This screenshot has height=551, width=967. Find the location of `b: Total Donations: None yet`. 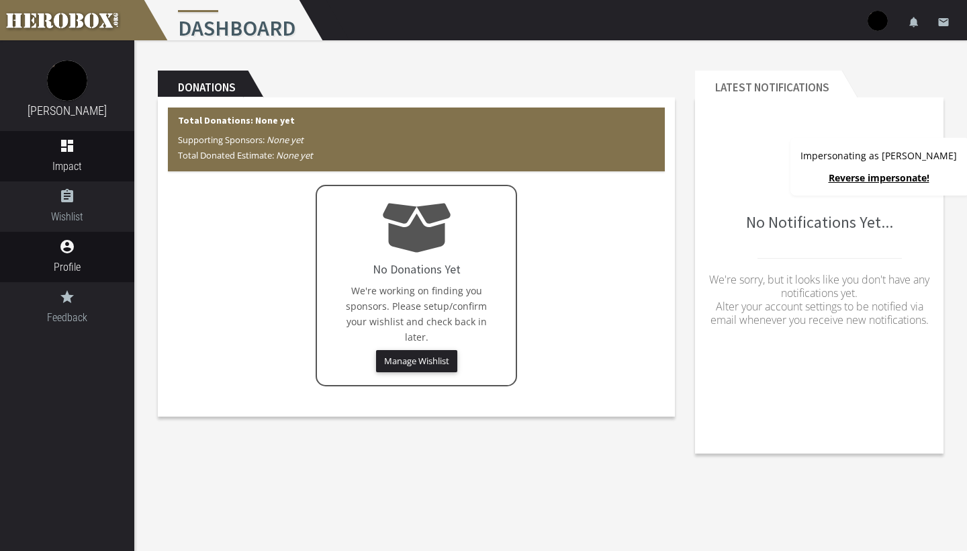

b: Total Donations: None yet is located at coordinates (236, 120).